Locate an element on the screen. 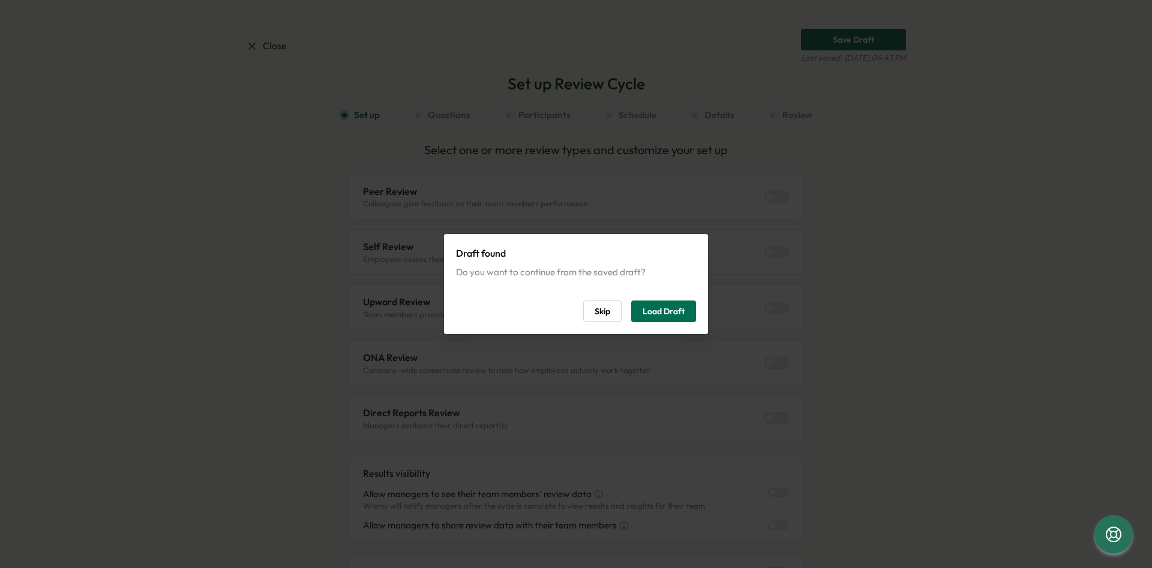 The image size is (1152, 568). p: Draft found is located at coordinates (576, 253).